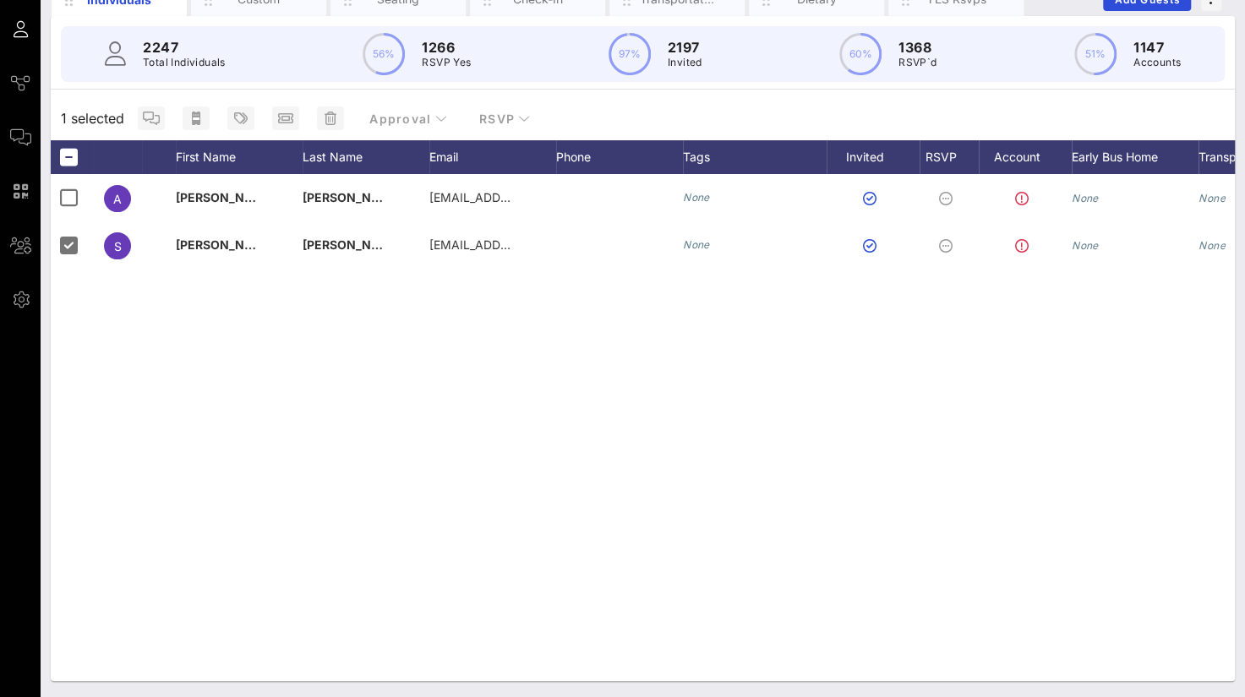 This screenshot has height=697, width=1245. What do you see at coordinates (184, 47) in the screenshot?
I see `p: 2247` at bounding box center [184, 47].